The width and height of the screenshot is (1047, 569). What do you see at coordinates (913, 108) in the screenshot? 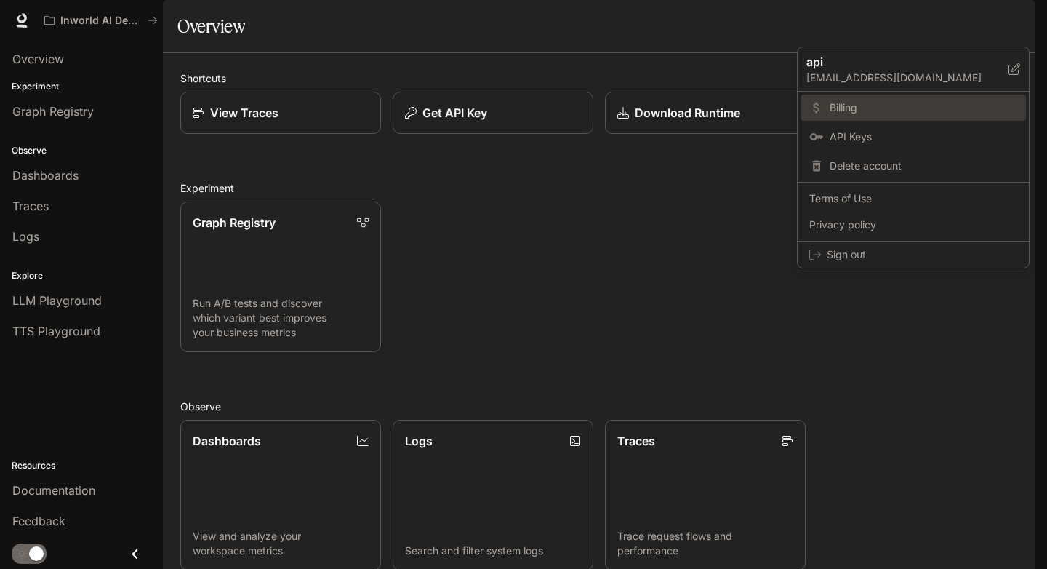
I see `a: Billing` at bounding box center [913, 108].